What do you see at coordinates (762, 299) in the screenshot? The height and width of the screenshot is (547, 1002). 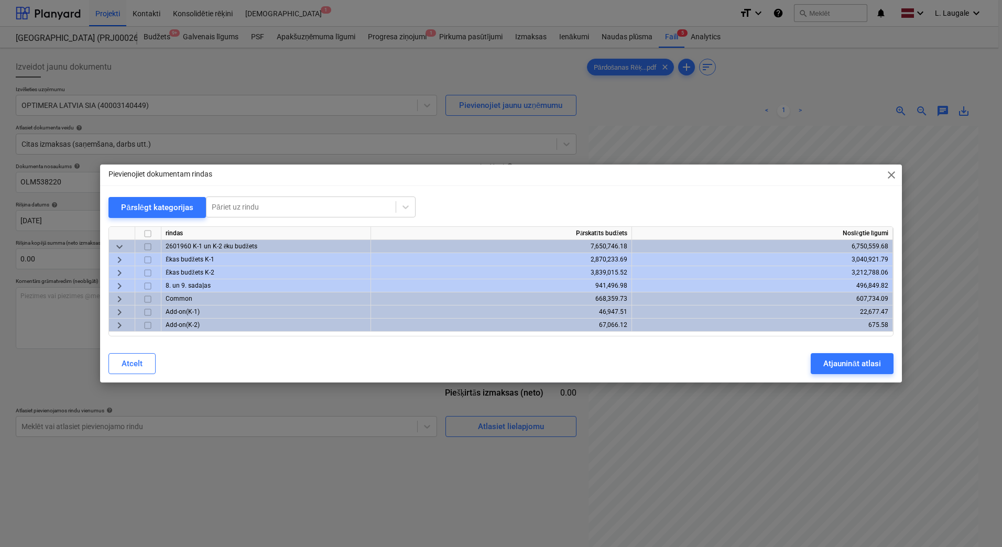 I see `div: 607,734.09` at bounding box center [762, 299].